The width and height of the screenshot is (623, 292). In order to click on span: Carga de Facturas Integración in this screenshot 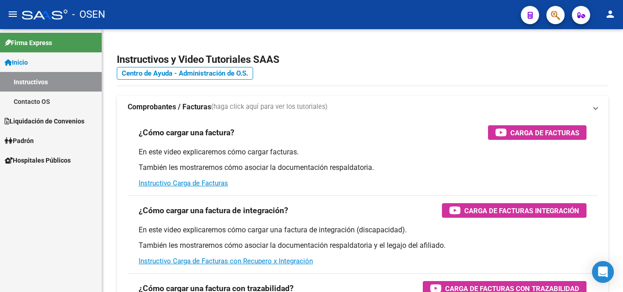, I will do `click(522, 211)`.